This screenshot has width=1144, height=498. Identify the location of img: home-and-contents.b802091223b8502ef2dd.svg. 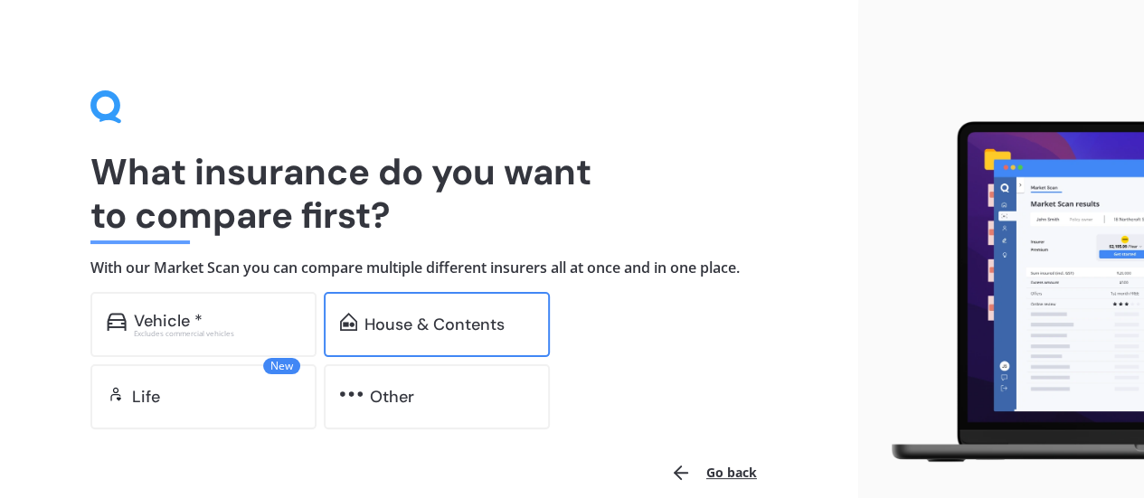
(348, 322).